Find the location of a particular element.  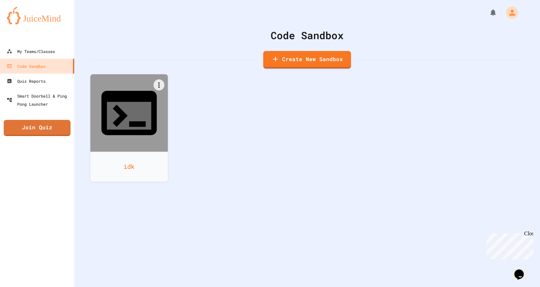

a: idk is located at coordinates (129, 128).